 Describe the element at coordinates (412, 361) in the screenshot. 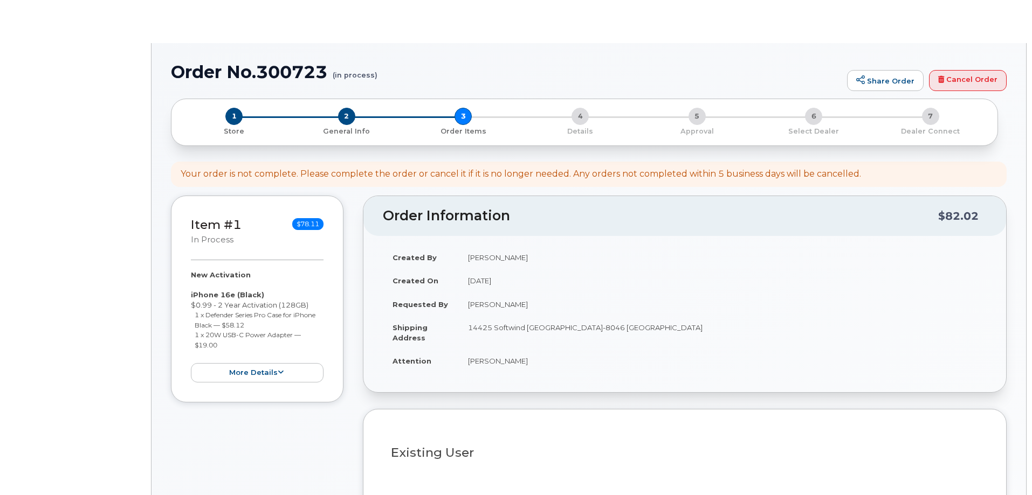

I see `strong: Attention` at that location.